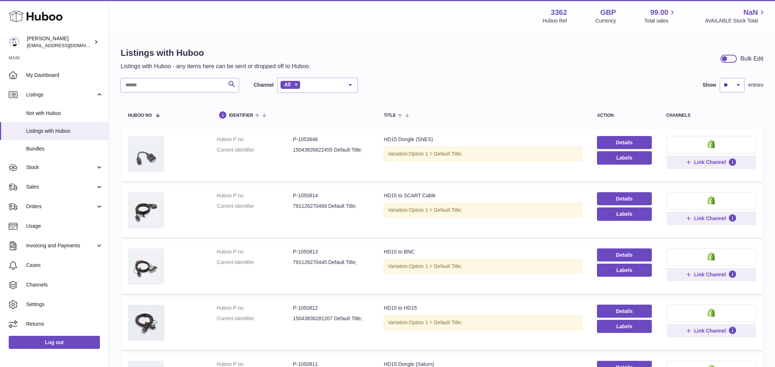  What do you see at coordinates (215, 53) in the screenshot?
I see `h1: Listings with Huboo` at bounding box center [215, 53].